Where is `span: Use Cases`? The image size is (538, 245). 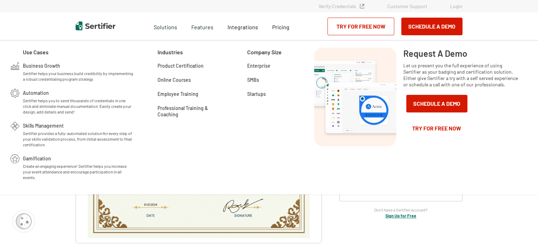 span: Use Cases is located at coordinates (36, 52).